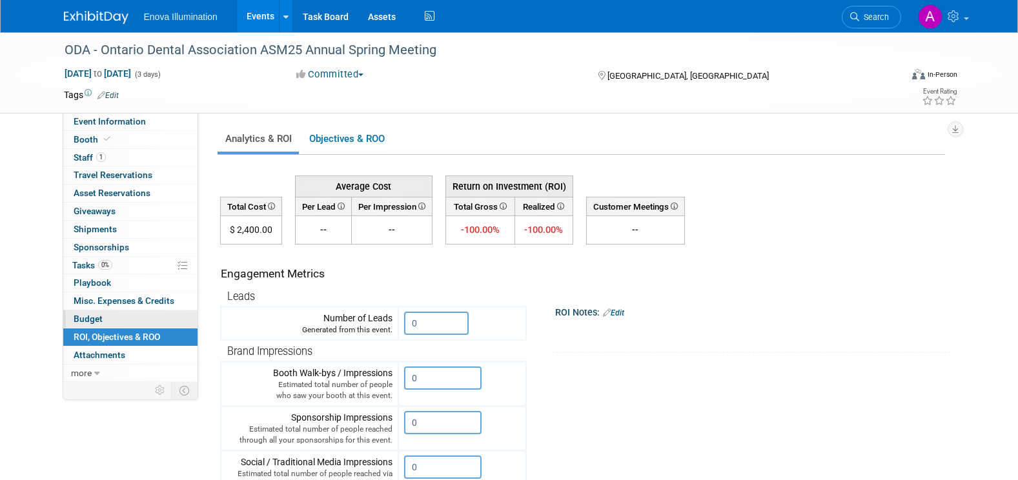 The height and width of the screenshot is (480, 1018). I want to click on span: ROI, Objectives & ROO, so click(117, 337).